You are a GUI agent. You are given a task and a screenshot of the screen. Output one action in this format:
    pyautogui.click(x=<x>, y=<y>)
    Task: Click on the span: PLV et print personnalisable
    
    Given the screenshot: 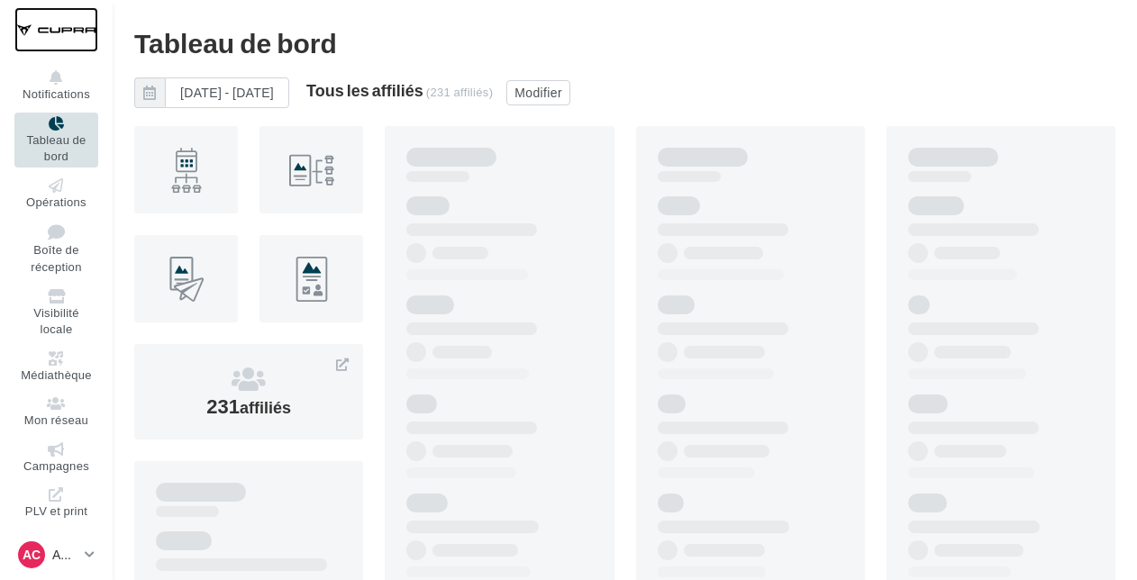 What is the action you would take?
    pyautogui.click(x=57, y=528)
    